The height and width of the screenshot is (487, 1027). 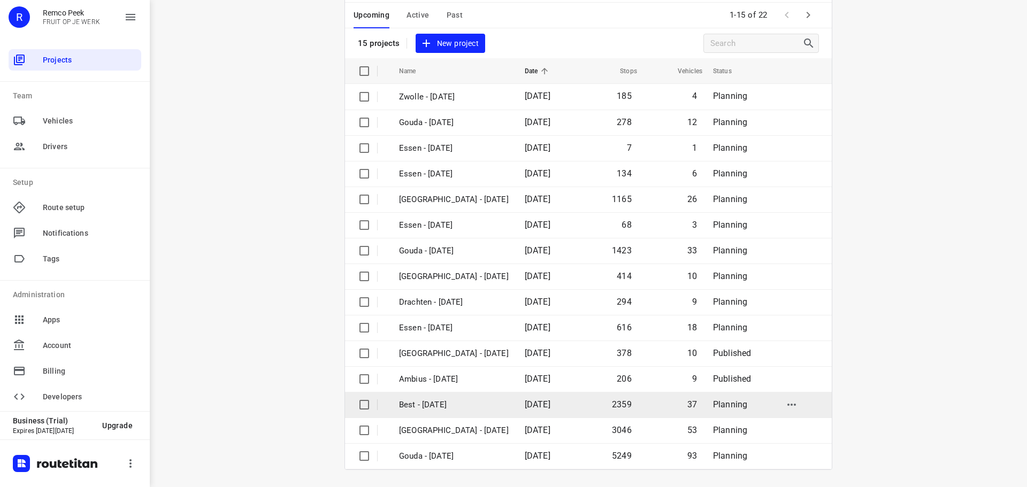 I want to click on div: Route setup, so click(x=75, y=208).